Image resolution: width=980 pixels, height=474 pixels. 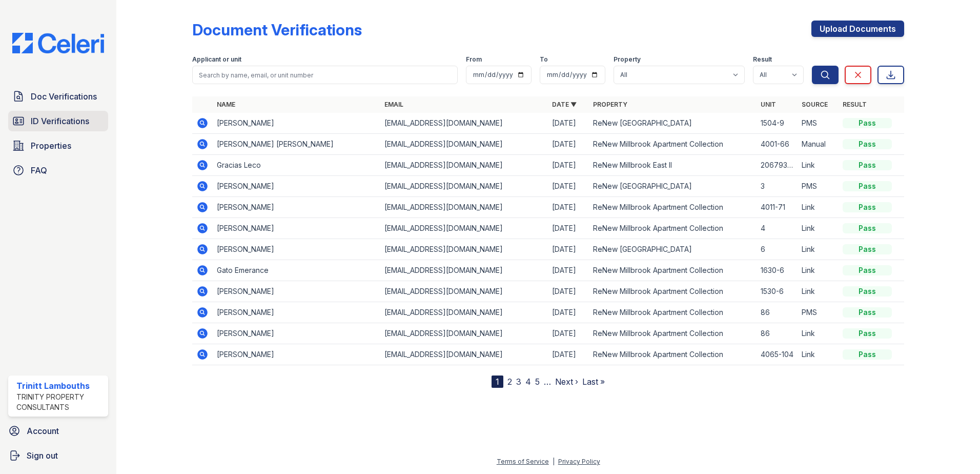 I want to click on a: 5, so click(x=537, y=381).